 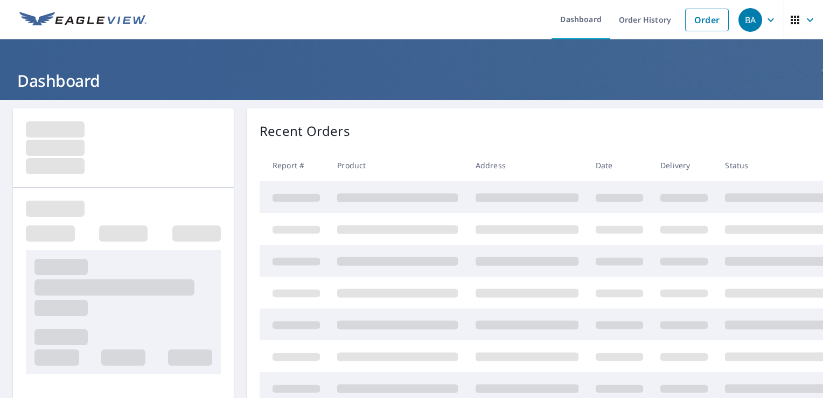 What do you see at coordinates (305, 131) in the screenshot?
I see `p: Recent Orders` at bounding box center [305, 131].